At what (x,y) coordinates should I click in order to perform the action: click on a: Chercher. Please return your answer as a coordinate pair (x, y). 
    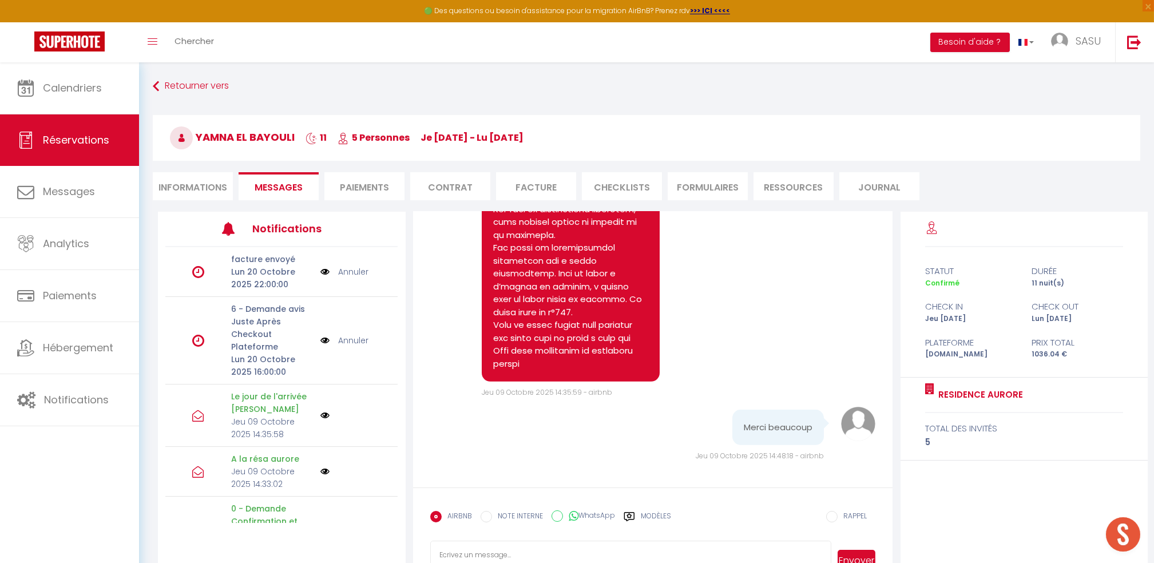
    Looking at the image, I should click on (194, 42).